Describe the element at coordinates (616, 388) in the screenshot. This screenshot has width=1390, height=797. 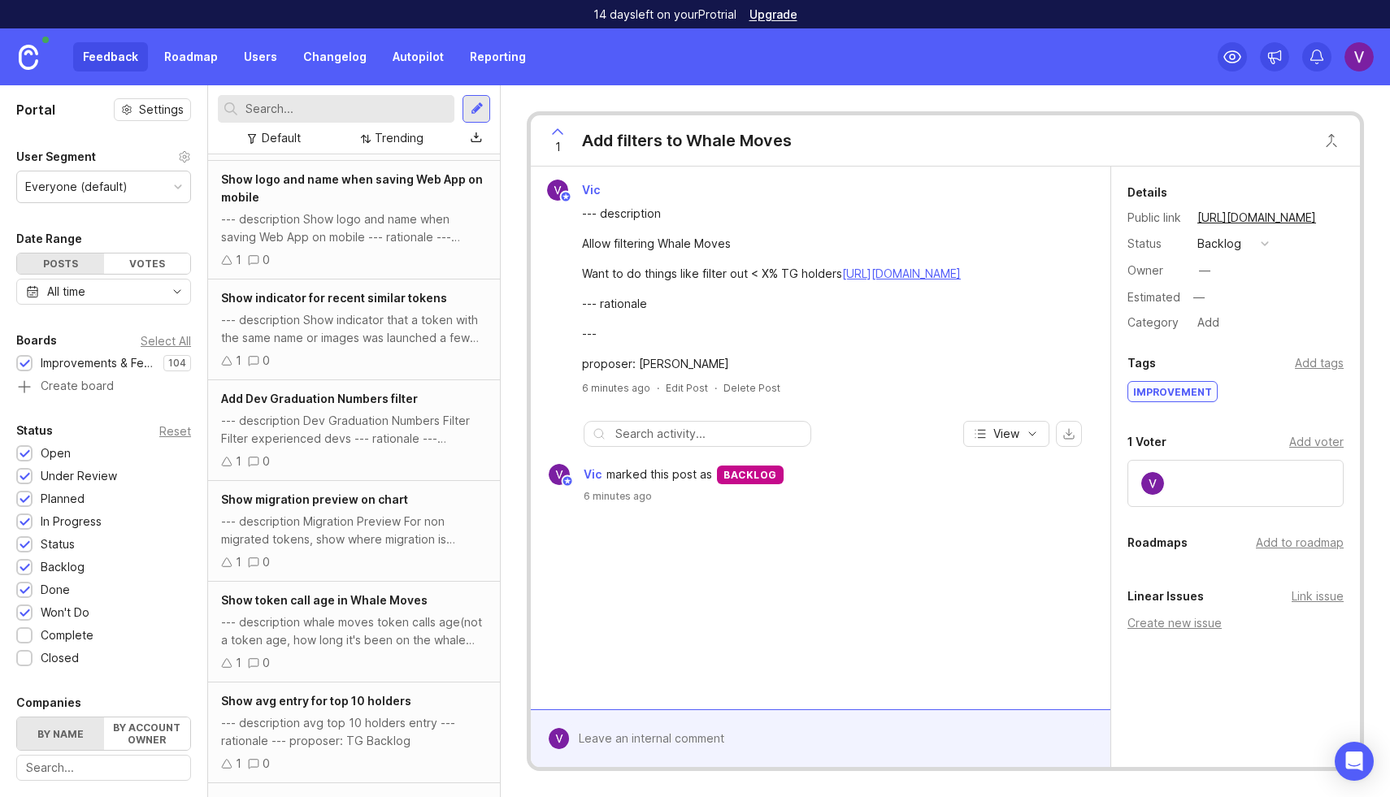
I see `a: 6 minutes ago` at that location.